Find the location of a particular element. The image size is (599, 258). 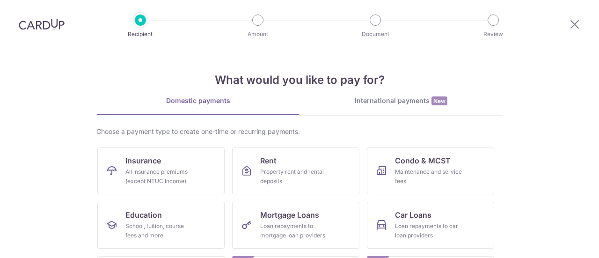

span: Condo & MCST is located at coordinates (423, 161).